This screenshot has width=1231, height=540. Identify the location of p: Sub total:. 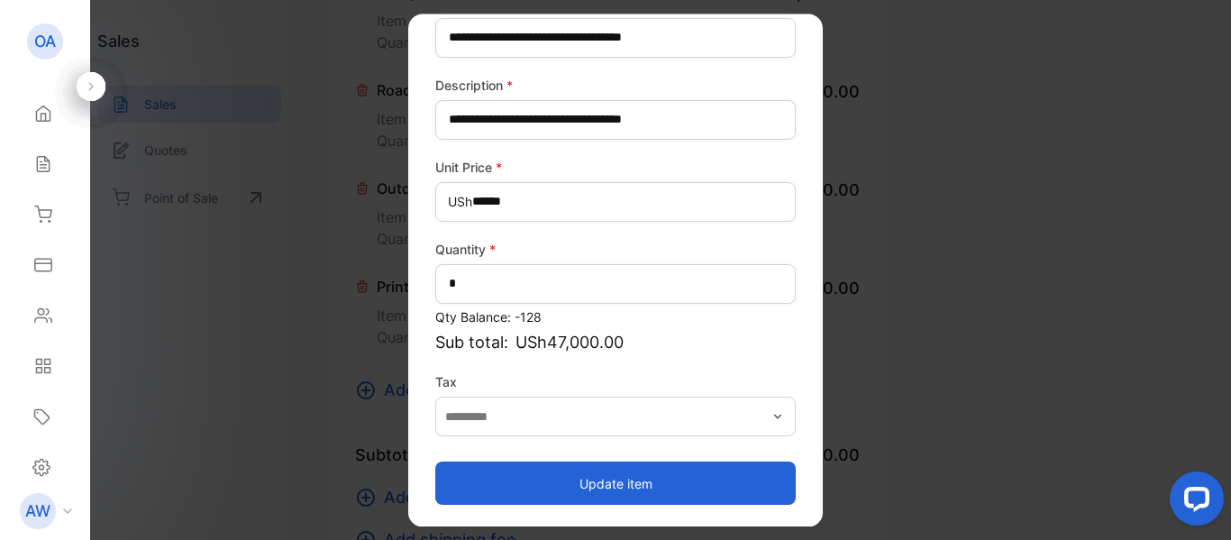
(616, 342).